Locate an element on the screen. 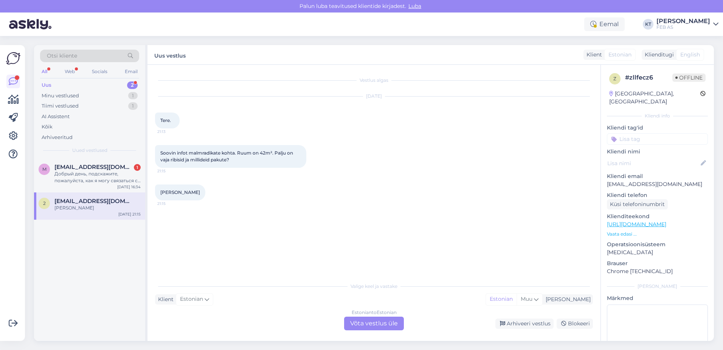 This screenshot has width=723, height=350. div: KT is located at coordinates (648, 24).